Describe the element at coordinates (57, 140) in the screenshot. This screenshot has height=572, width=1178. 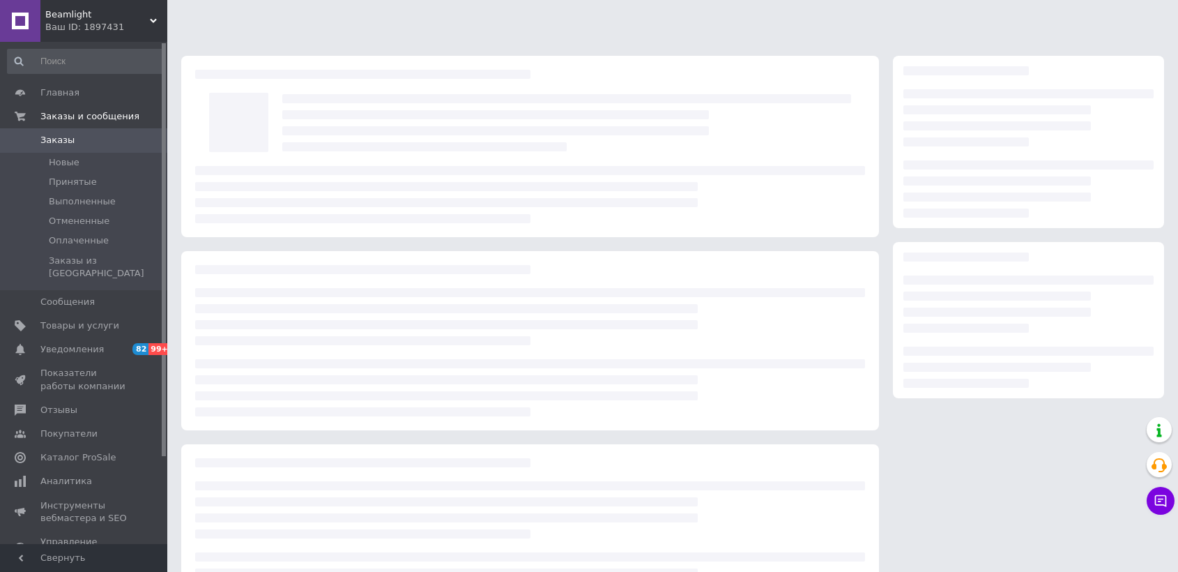
I see `span: Заказы` at that location.